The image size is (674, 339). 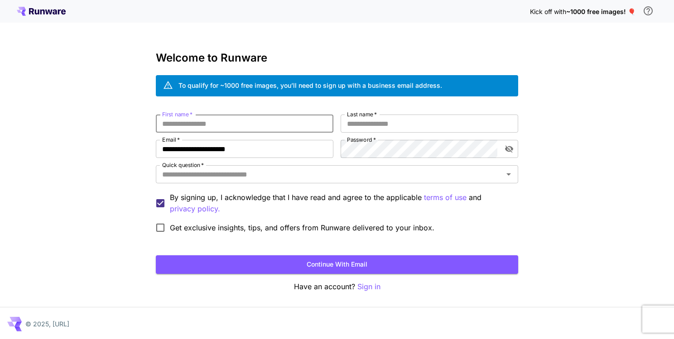 I want to click on div: To qualify for ~1000 free images, you’ll need to sign up with a business email address., so click(x=310, y=85).